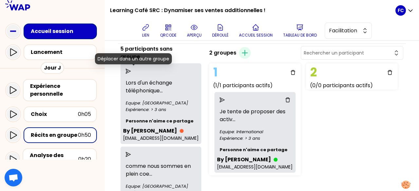  What do you see at coordinates (401, 10) in the screenshot?
I see `p: FC` at bounding box center [401, 10].